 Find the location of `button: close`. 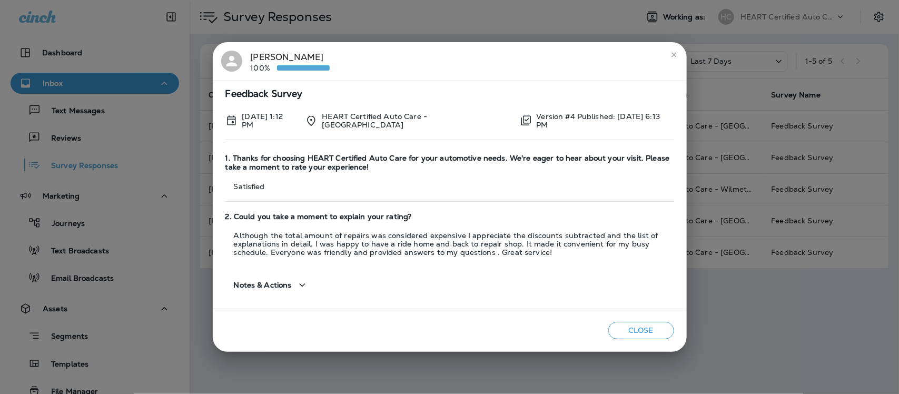

button: close is located at coordinates (674, 55).